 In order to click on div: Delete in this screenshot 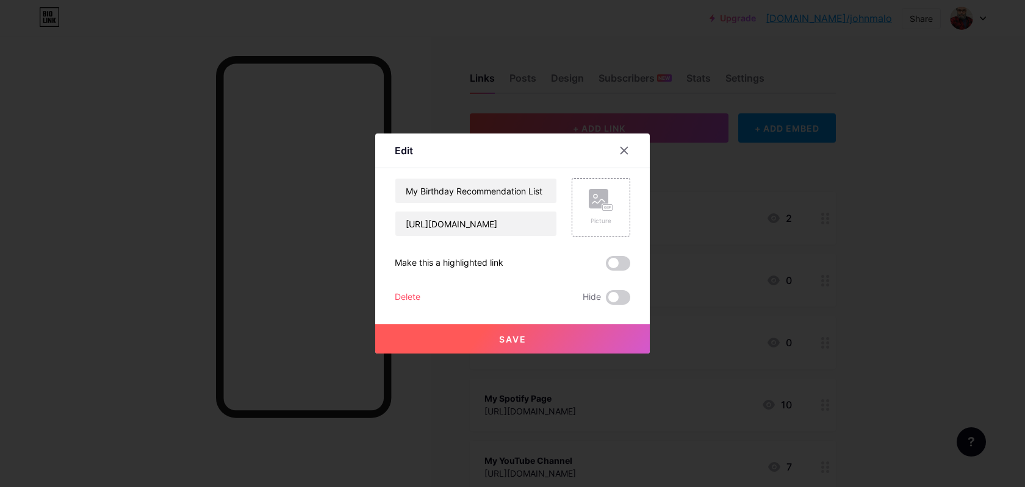, I will do `click(407, 298)`.